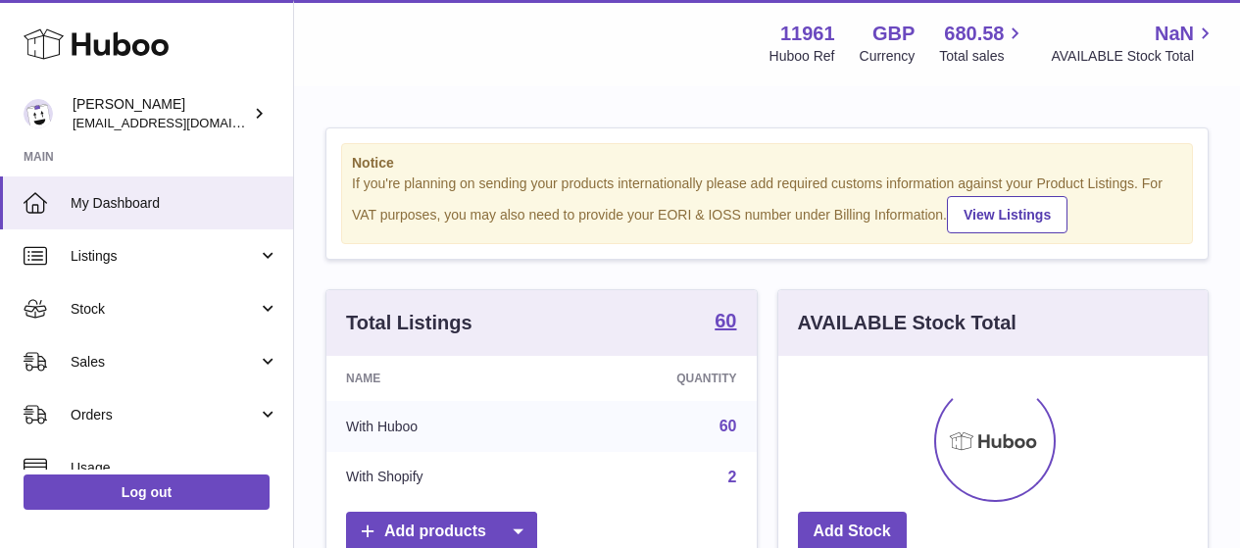 The height and width of the screenshot is (548, 1240). Describe the element at coordinates (1006, 215) in the screenshot. I see `a: View Listings` at that location.